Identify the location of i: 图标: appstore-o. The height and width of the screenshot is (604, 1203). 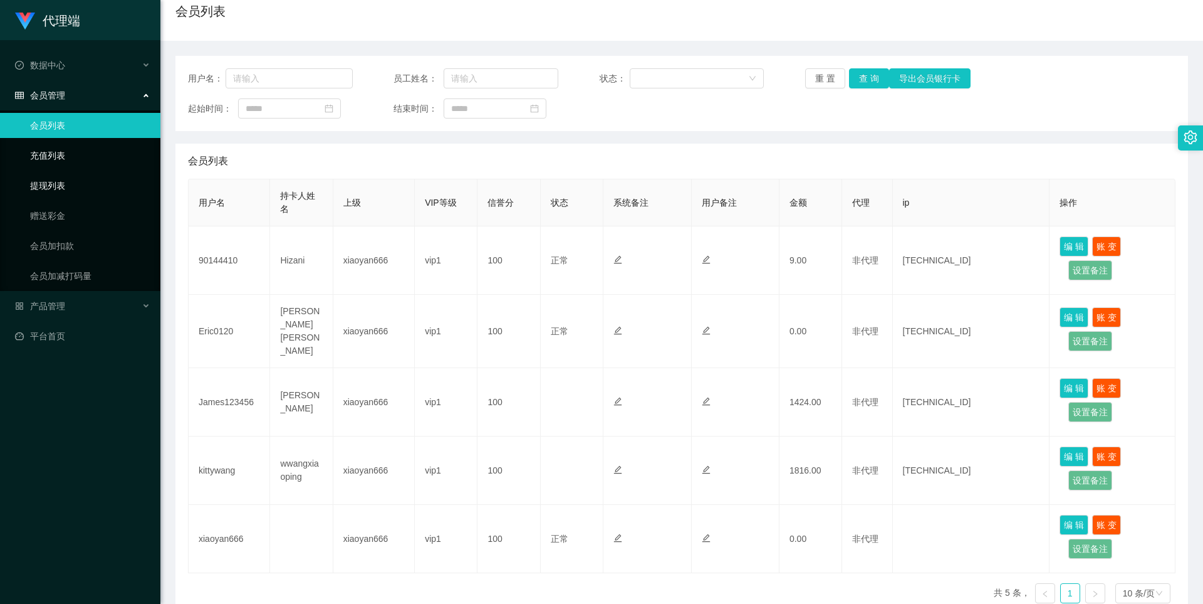
(19, 306).